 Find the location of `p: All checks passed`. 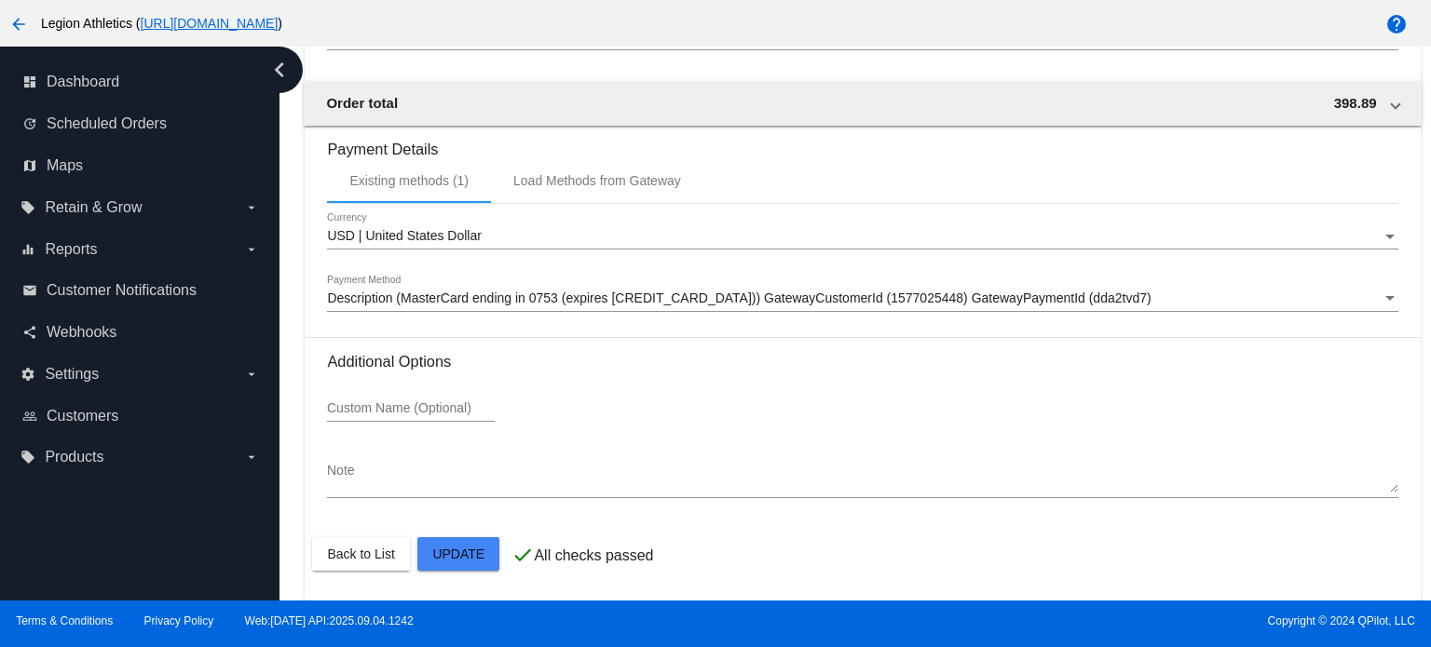

p: All checks passed is located at coordinates (593, 556).